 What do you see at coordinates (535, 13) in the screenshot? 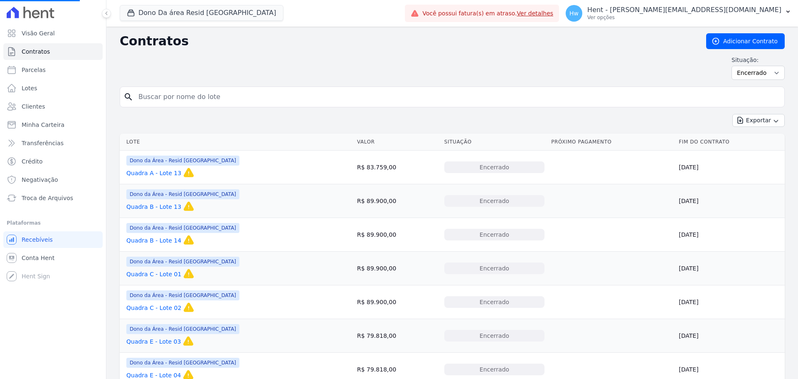
I see `a: Ver detalhes` at bounding box center [535, 13].